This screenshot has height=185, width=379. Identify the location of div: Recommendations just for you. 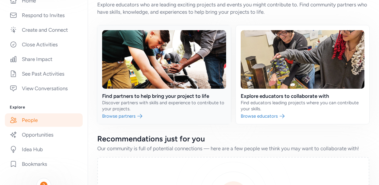
(233, 138).